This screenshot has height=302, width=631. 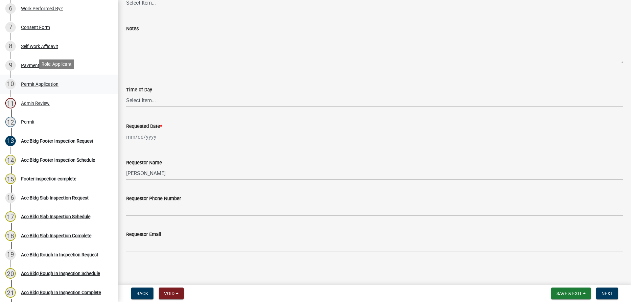 What do you see at coordinates (11, 160) in the screenshot?
I see `div: 14` at bounding box center [11, 160].